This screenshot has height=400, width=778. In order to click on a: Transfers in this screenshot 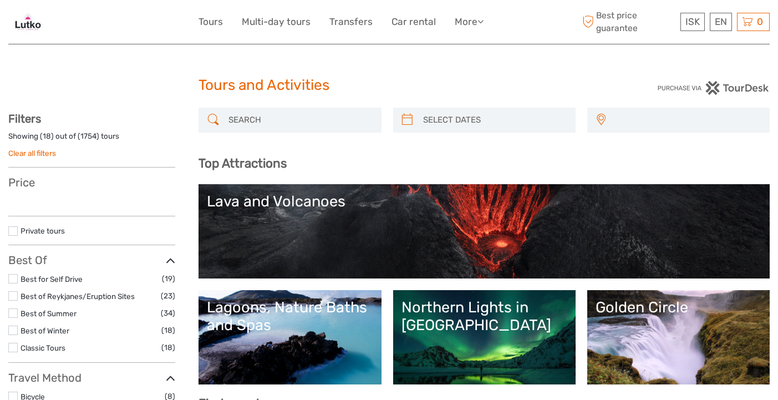, I will do `click(351, 22)`.